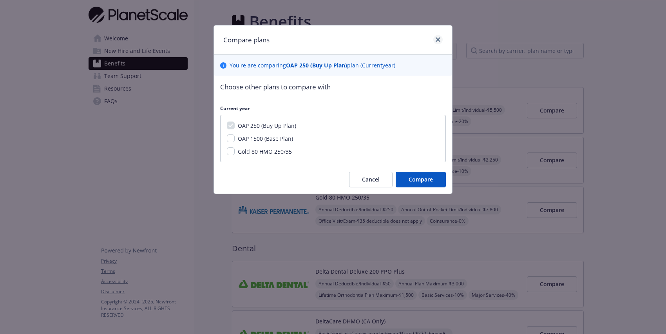 Image resolution: width=666 pixels, height=334 pixels. Describe the element at coordinates (421, 179) in the screenshot. I see `button: Compare` at that location.